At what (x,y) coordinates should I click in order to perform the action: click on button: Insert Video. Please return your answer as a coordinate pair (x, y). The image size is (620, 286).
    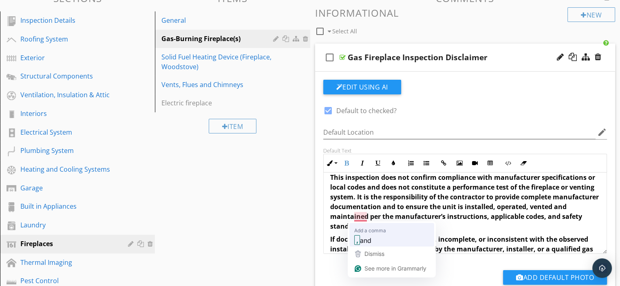
    Looking at the image, I should click on (475, 163).